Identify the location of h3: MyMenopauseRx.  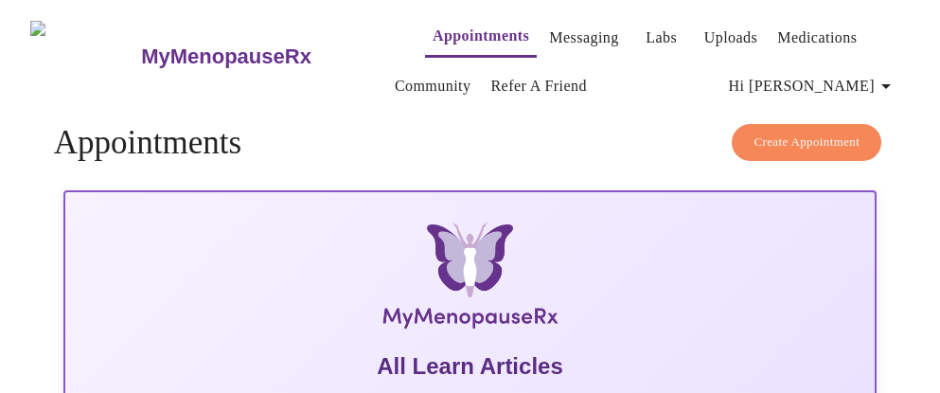
(226, 57).